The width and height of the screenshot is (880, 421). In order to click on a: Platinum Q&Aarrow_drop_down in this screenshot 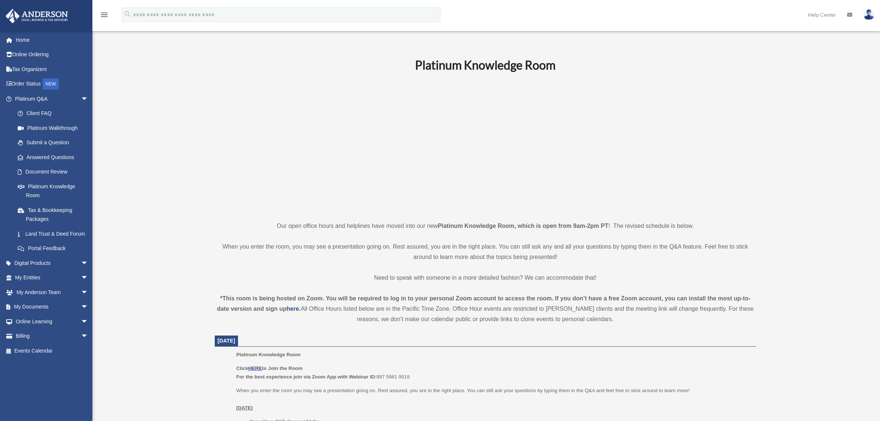, I will do `click(52, 99)`.